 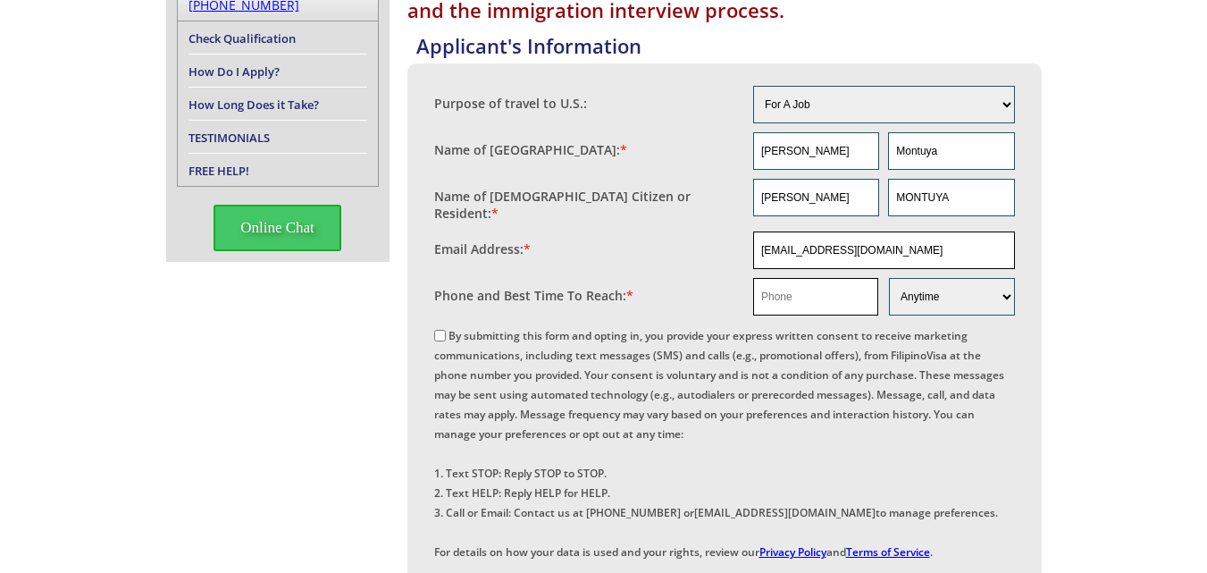 What do you see at coordinates (719, 443) in the screenshot?
I see `label: By submitting this form and opting in, you provide your express written consent to receive market...` at bounding box center [719, 443].